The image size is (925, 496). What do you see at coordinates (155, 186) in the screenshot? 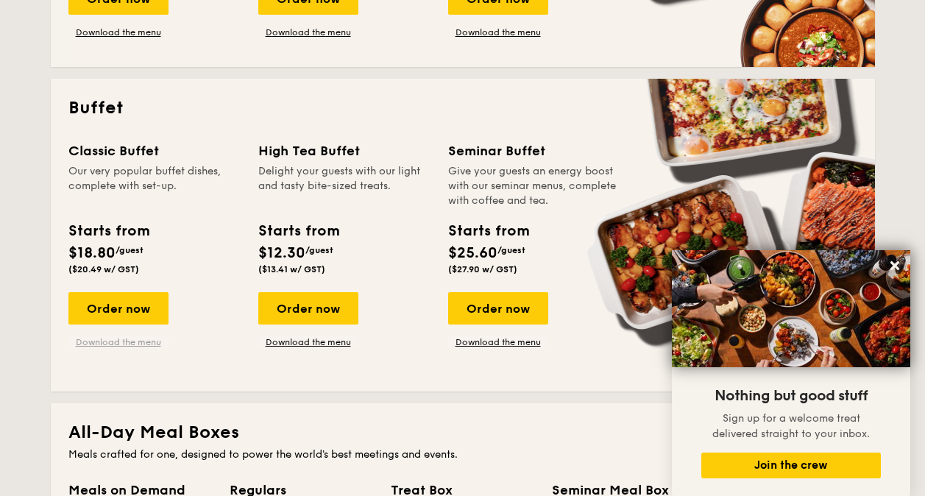
I see `div: Our very popular buffet dishes, complete with set-up.` at bounding box center [155, 186].